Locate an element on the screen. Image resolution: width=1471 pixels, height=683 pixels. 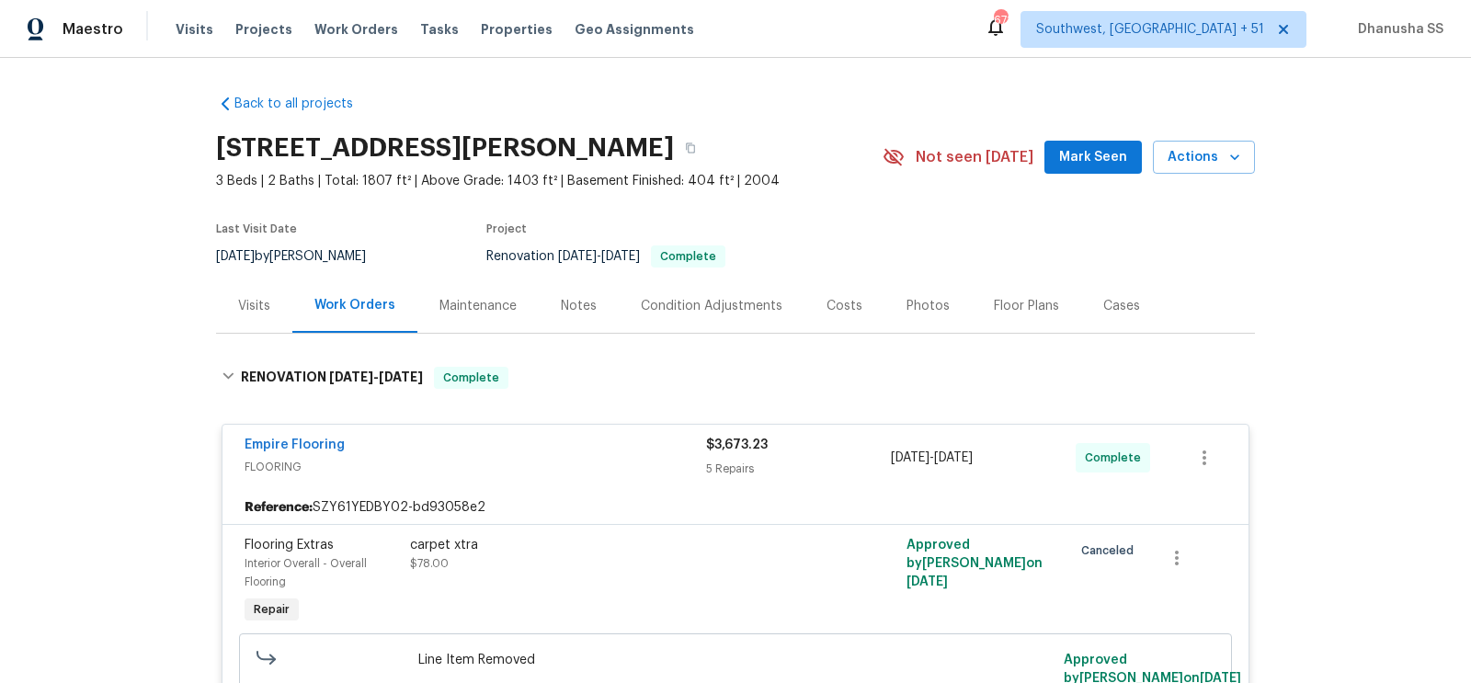
div: Work Orders is located at coordinates (355, 305).